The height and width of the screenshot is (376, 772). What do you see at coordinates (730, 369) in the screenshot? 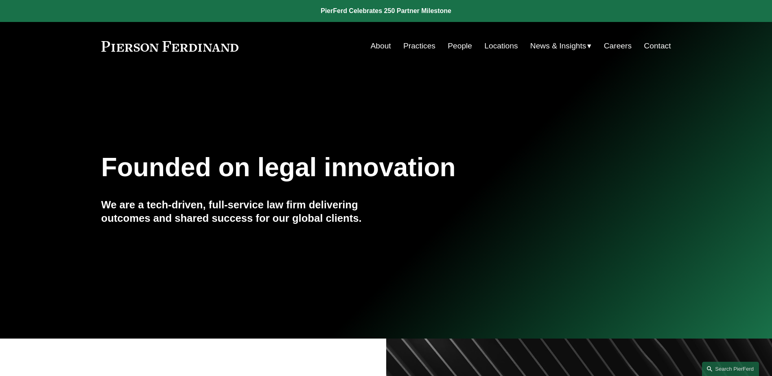
I see `a: Search this site` at bounding box center [730, 369].